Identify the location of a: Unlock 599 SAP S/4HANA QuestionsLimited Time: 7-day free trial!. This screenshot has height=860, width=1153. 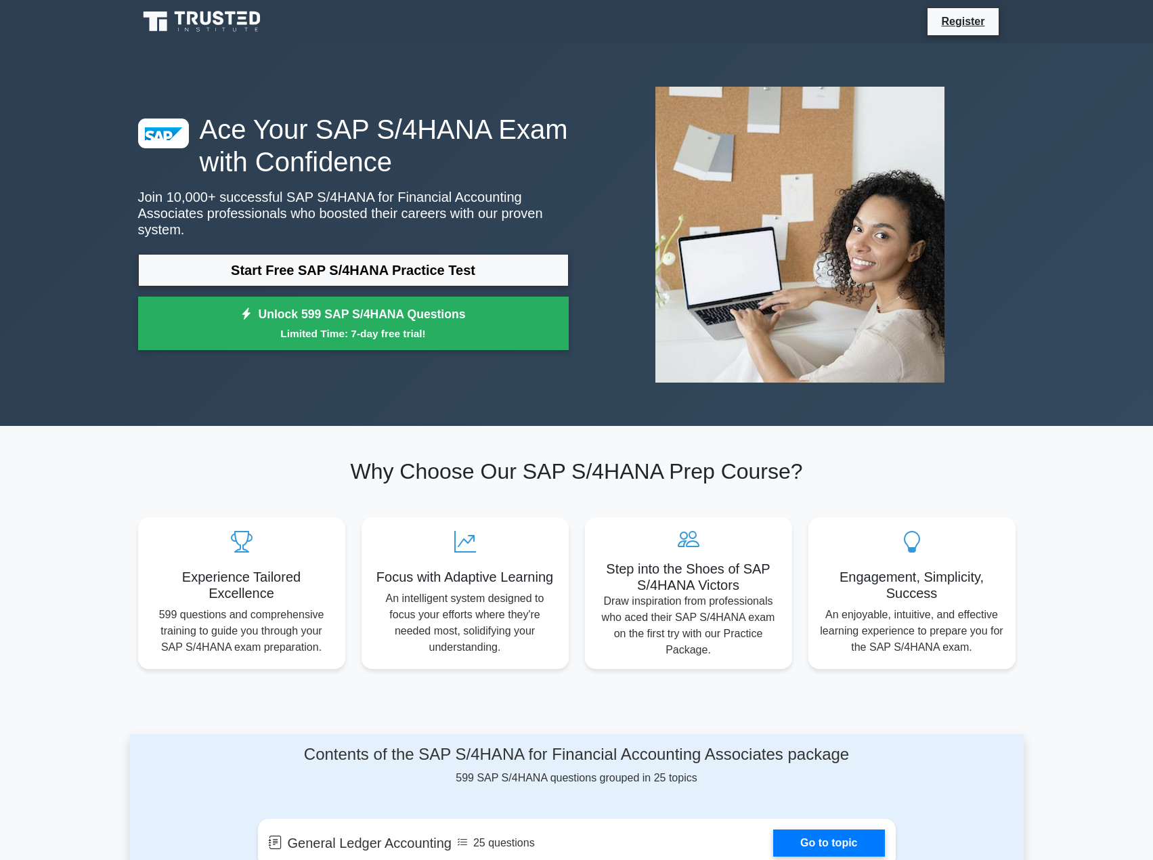
(354, 324).